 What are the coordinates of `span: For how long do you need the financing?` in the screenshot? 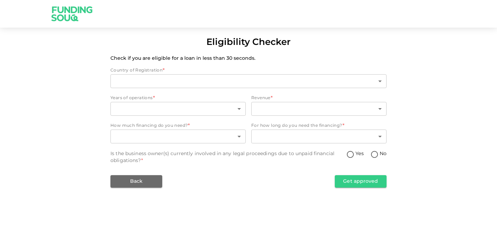 It's located at (297, 126).